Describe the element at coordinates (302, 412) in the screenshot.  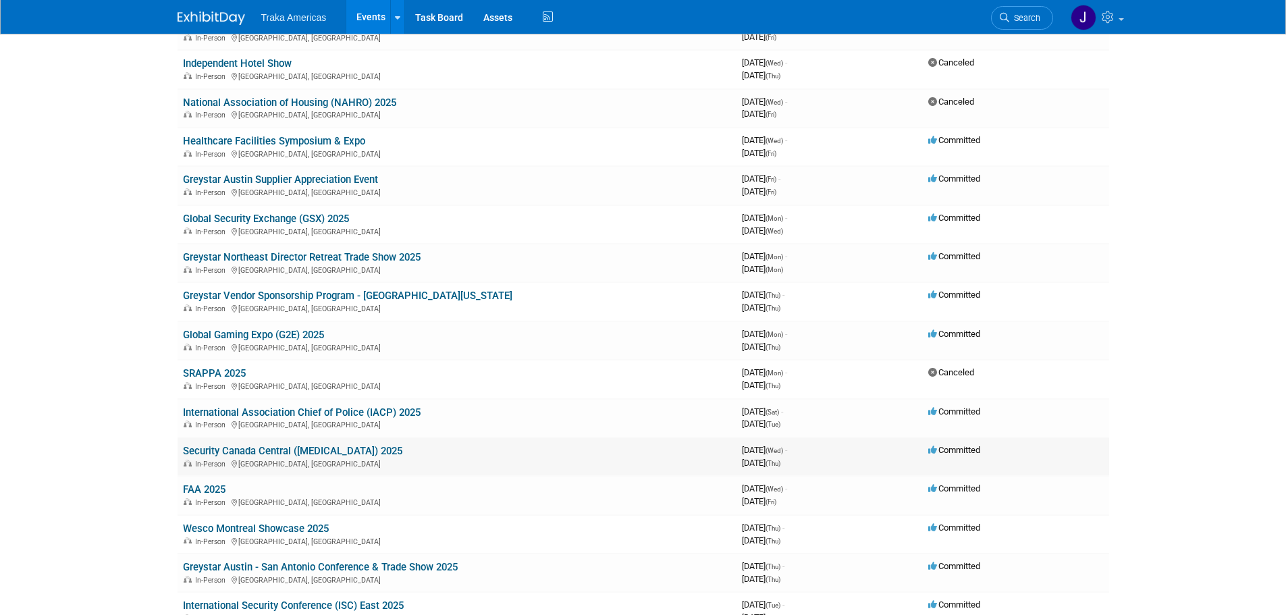
I see `a: International Association Chief of Police (IACP) 2025` at that location.